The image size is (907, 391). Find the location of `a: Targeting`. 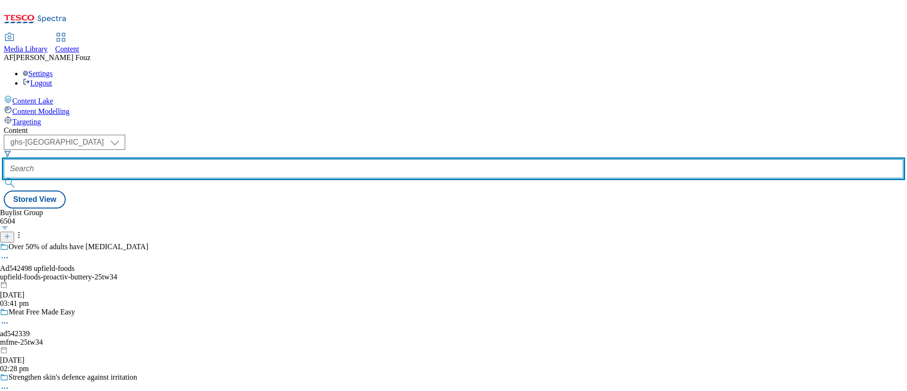

a: Targeting is located at coordinates (453, 121).